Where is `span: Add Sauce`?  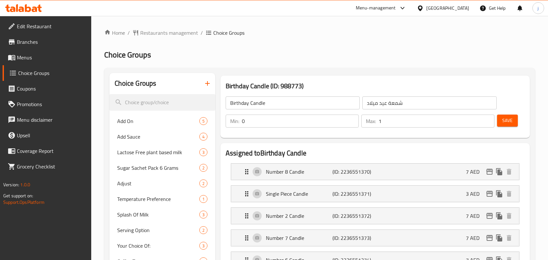 span: Add Sauce is located at coordinates (158, 137).